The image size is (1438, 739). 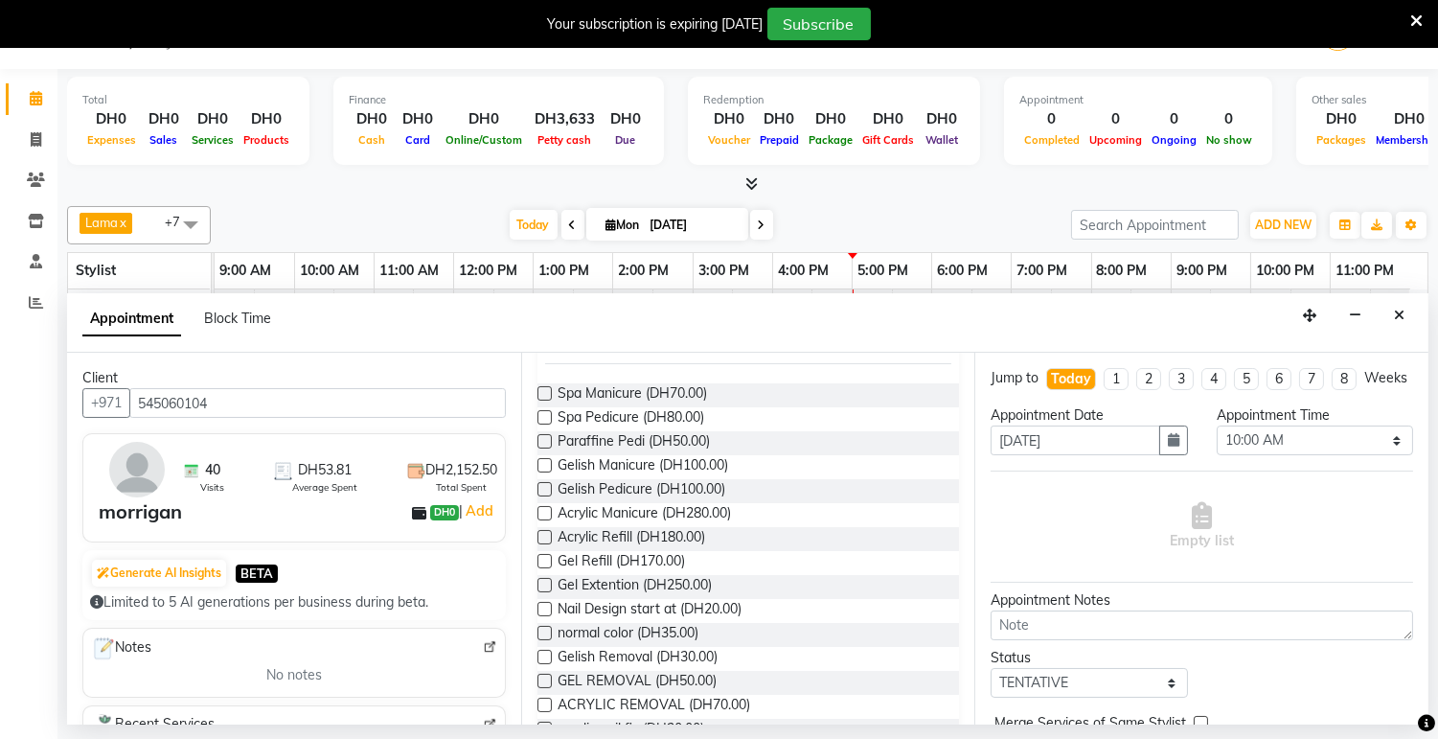 What do you see at coordinates (1344, 378) in the screenshot?
I see `li: 8` at bounding box center [1344, 378].